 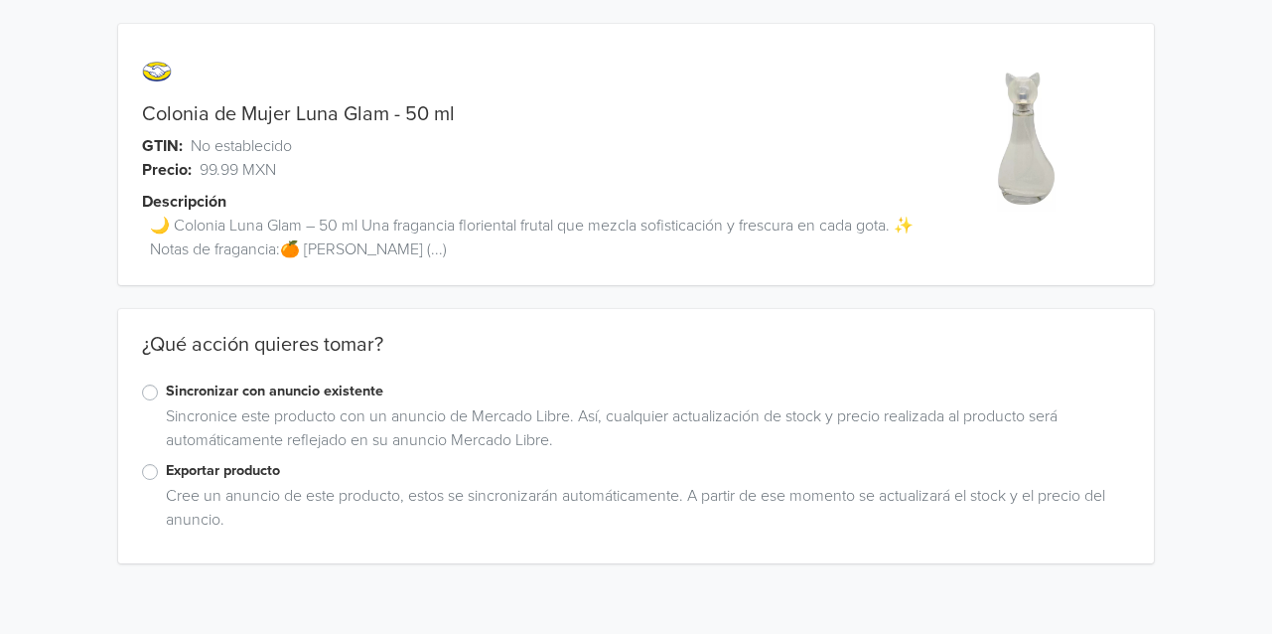 I want to click on img: product_image, so click(x=1024, y=138).